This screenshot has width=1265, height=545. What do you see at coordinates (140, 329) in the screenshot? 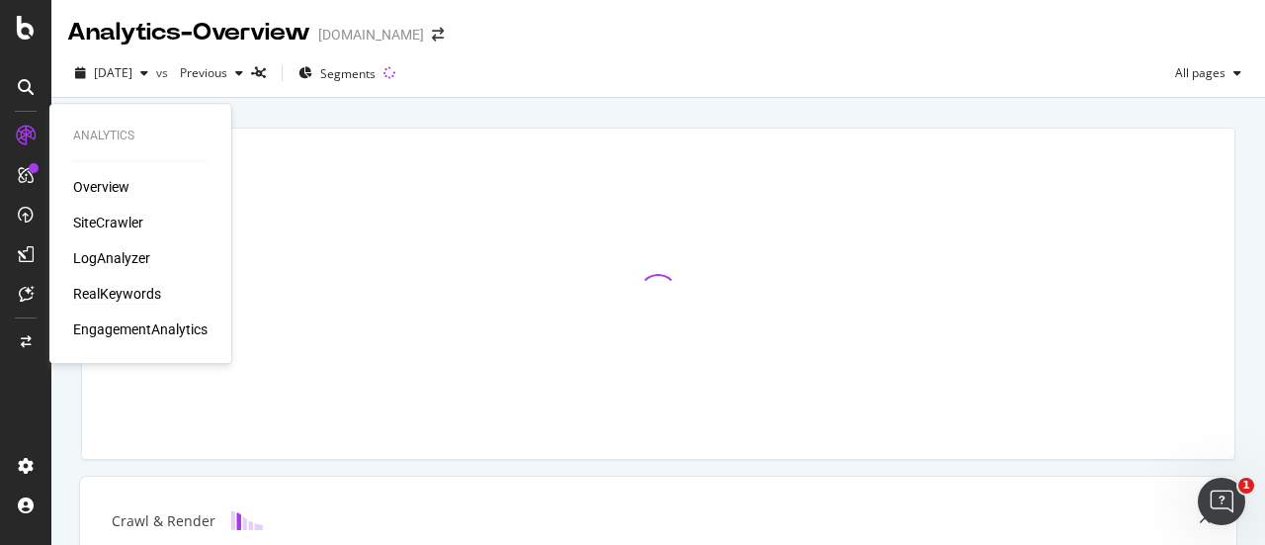
I see `a: EngagementAnalytics` at bounding box center [140, 329].